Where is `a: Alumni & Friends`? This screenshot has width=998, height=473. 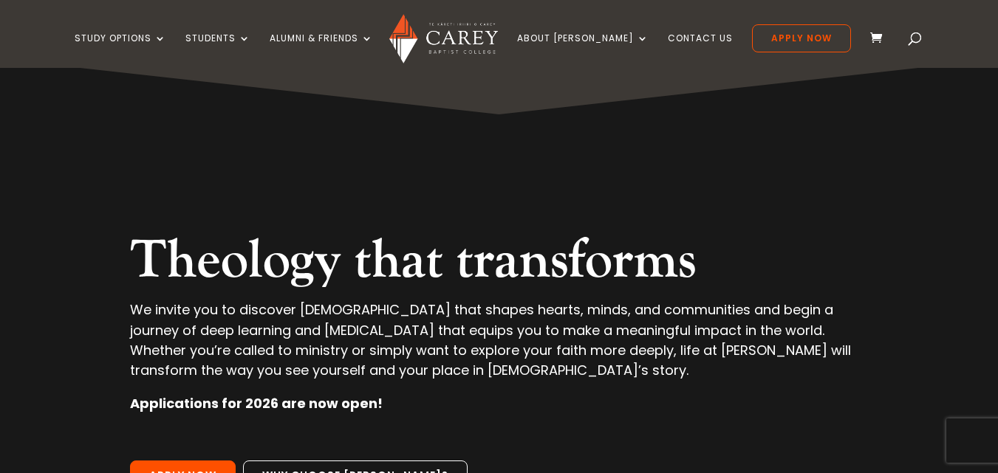
a: Alumni & Friends is located at coordinates (321, 50).